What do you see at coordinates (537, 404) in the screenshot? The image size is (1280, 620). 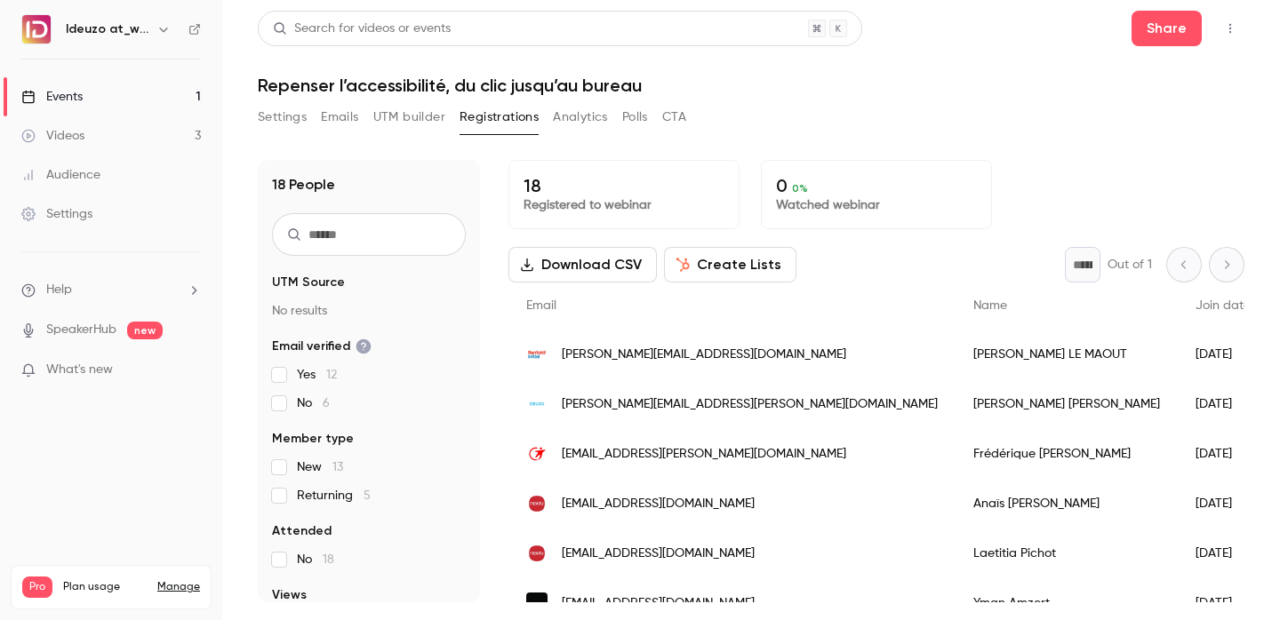 I see `img: ideuzo.com` at bounding box center [537, 404].